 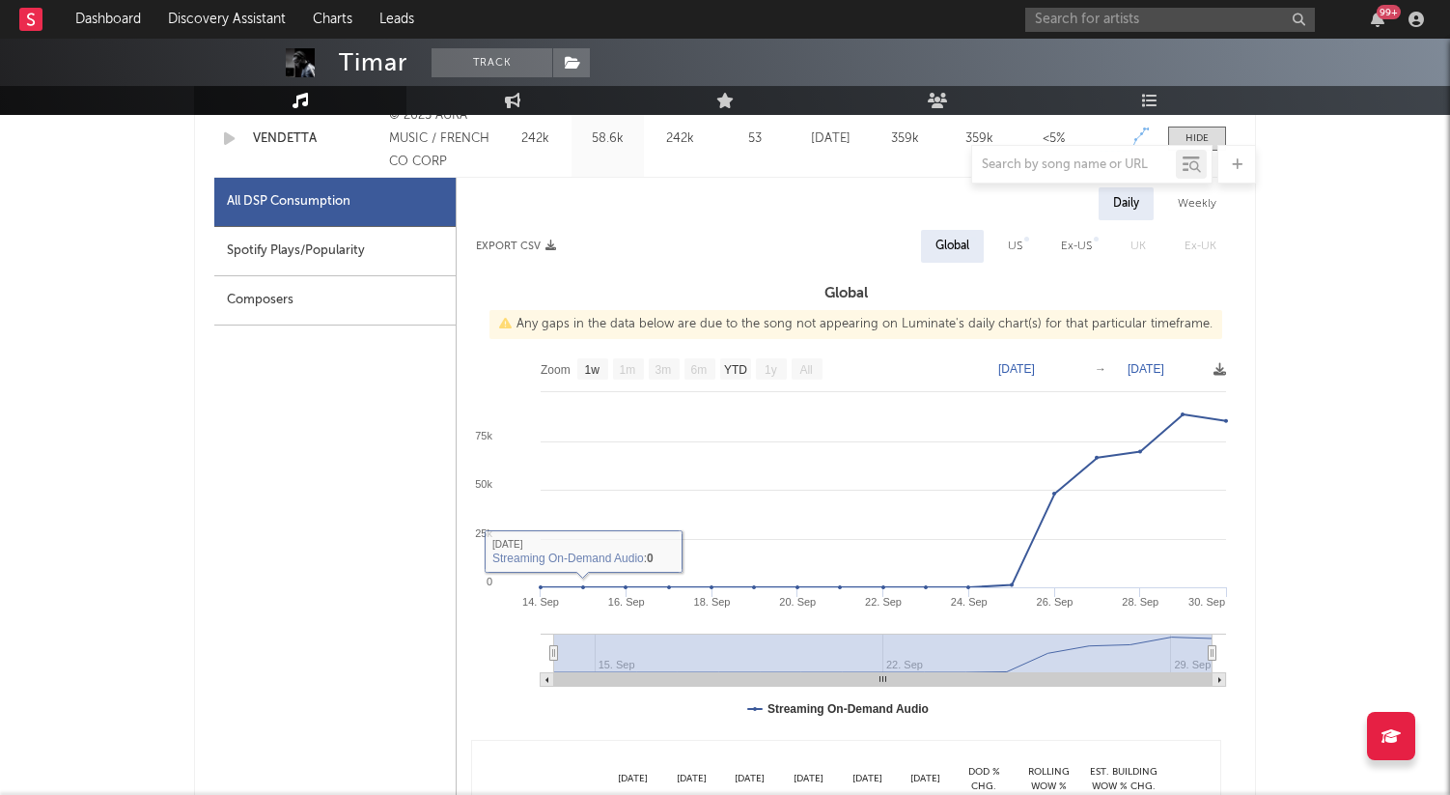 What do you see at coordinates (1389, 12) in the screenshot?
I see `div: 99 +` at bounding box center [1389, 12].